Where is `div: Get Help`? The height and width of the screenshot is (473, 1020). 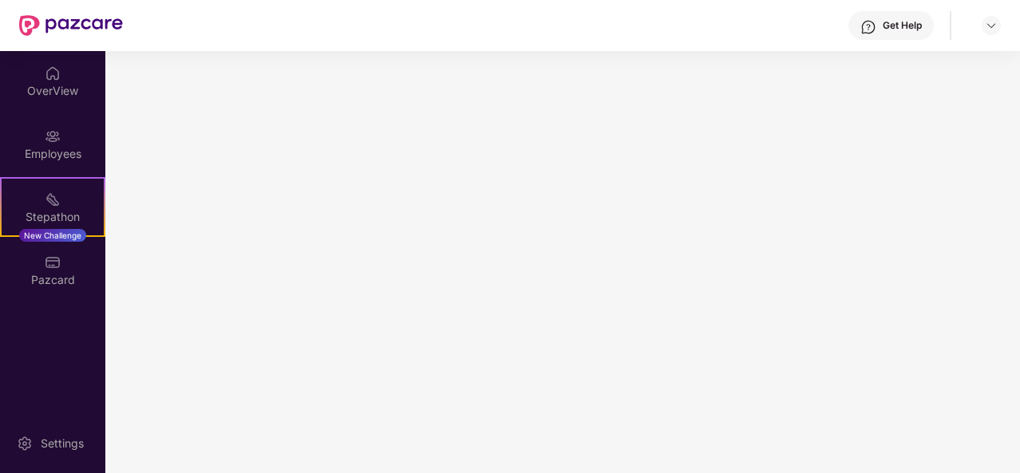
div: Get Help is located at coordinates (902, 26).